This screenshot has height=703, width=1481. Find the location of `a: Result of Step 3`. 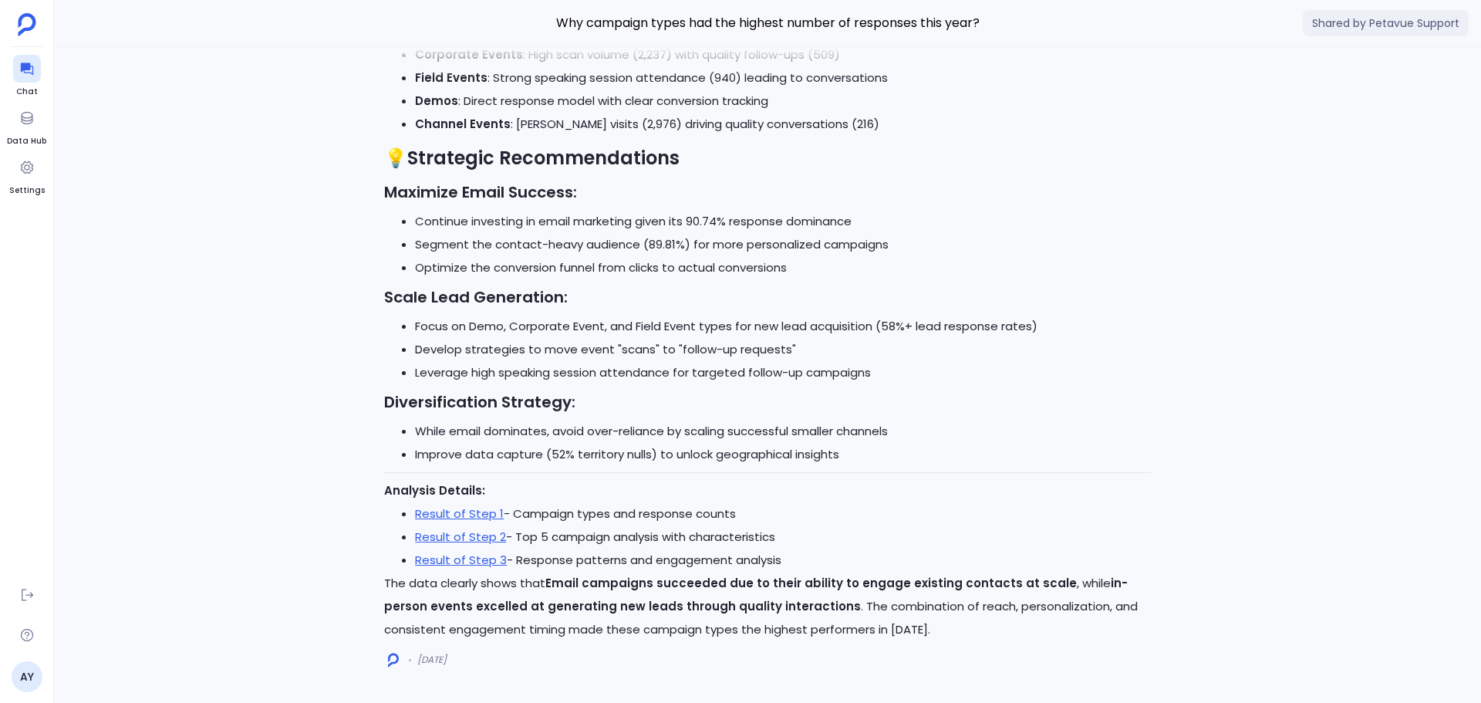

a: Result of Step 3 is located at coordinates (460, 559).